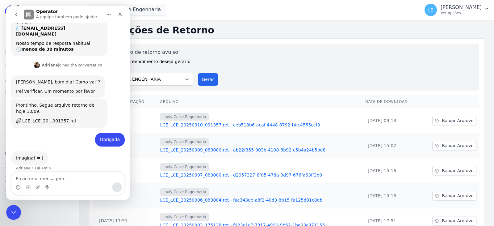  Describe the element at coordinates (31, 59) in the screenshot. I see `img: Profile image for Adriane` at that location.